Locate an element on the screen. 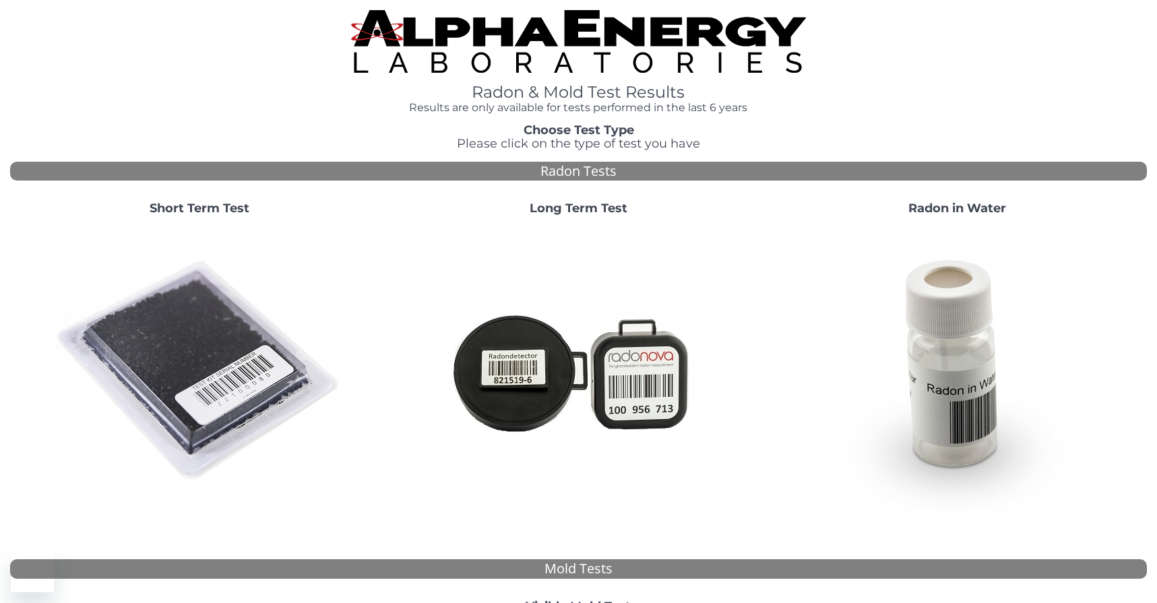  div: Radon Tests is located at coordinates (578, 171).